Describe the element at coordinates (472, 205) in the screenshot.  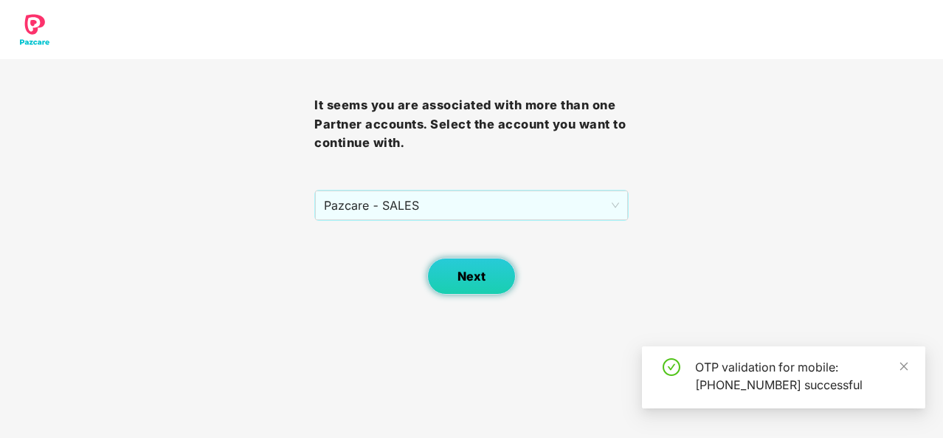
I see `span: Pazcare - SALES` at that location.